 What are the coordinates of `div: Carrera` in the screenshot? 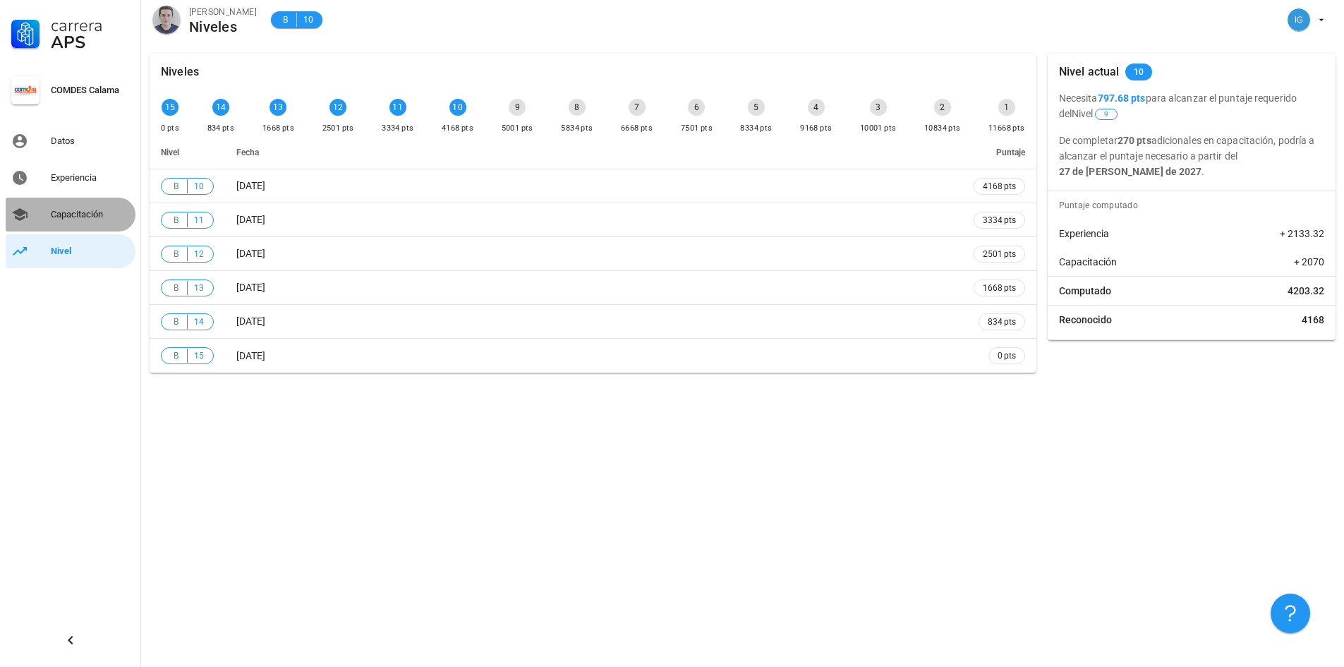 It's located at (90, 25).